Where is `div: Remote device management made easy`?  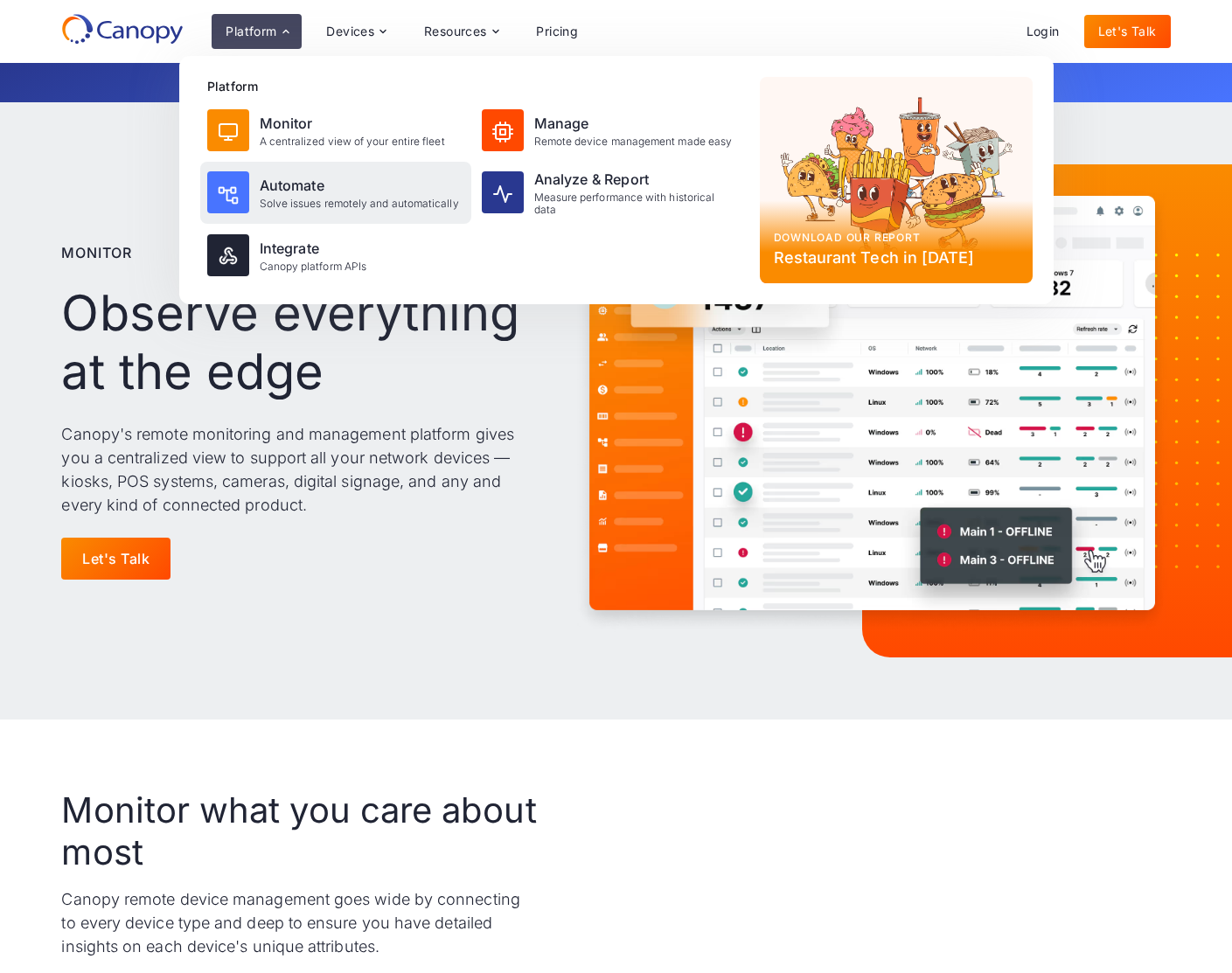 div: Remote device management made easy is located at coordinates (633, 141).